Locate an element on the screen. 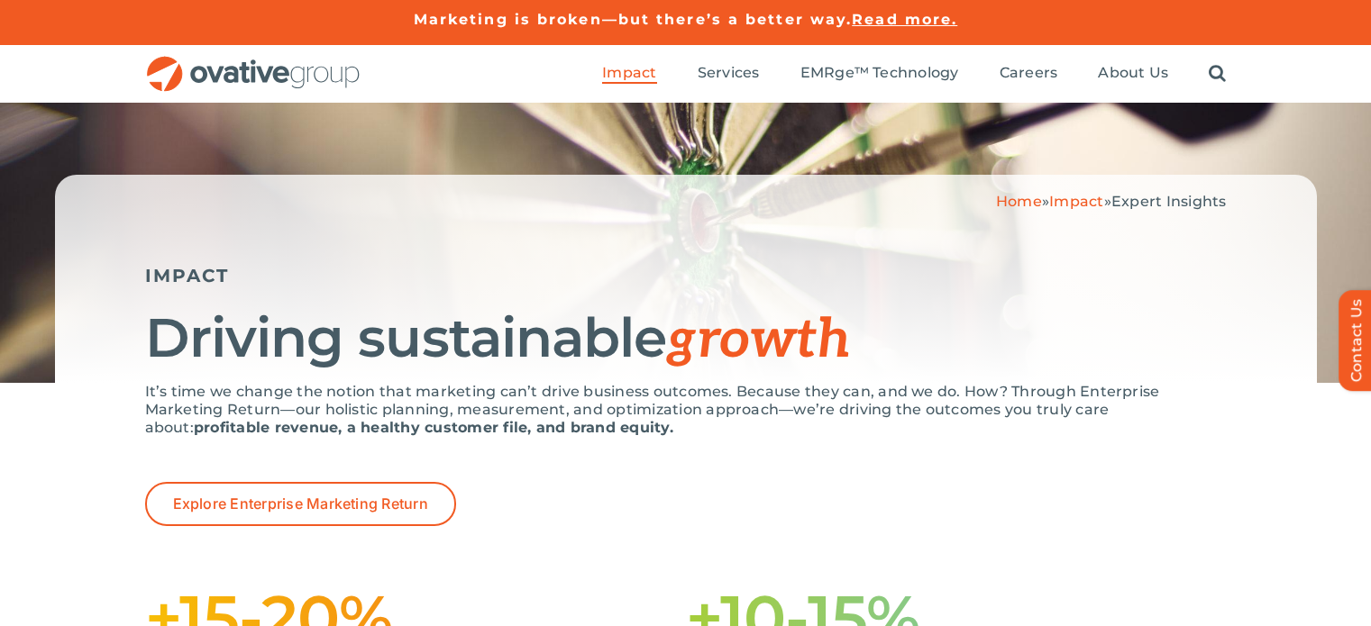 The height and width of the screenshot is (626, 1371). p: It’s time we change the notion that marketing can’t drive business outcomes. Because they can, an... is located at coordinates (686, 410).